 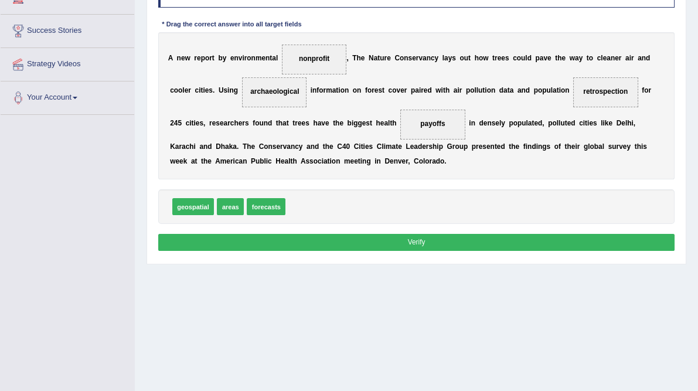 What do you see at coordinates (172, 146) in the screenshot?
I see `b: K` at bounding box center [172, 146].